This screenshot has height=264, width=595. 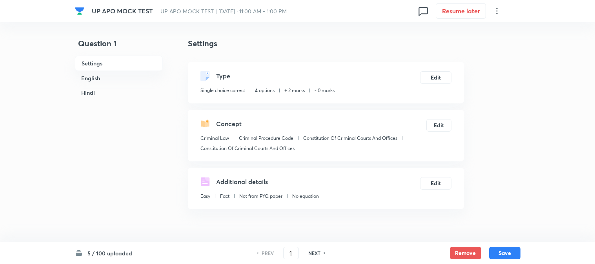 What do you see at coordinates (266, 138) in the screenshot?
I see `p: Criminal Procedure Code` at bounding box center [266, 138].